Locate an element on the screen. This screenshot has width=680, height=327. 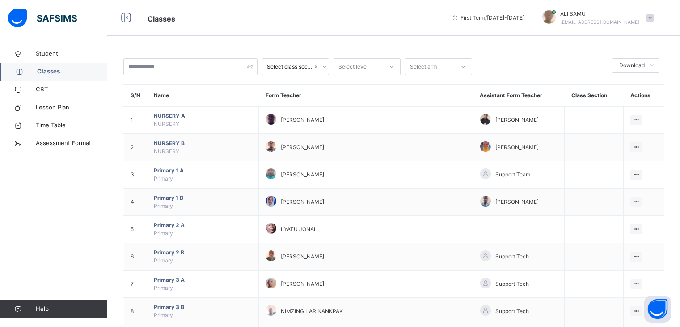
th: Assistant Form Teacher is located at coordinates (519, 95).